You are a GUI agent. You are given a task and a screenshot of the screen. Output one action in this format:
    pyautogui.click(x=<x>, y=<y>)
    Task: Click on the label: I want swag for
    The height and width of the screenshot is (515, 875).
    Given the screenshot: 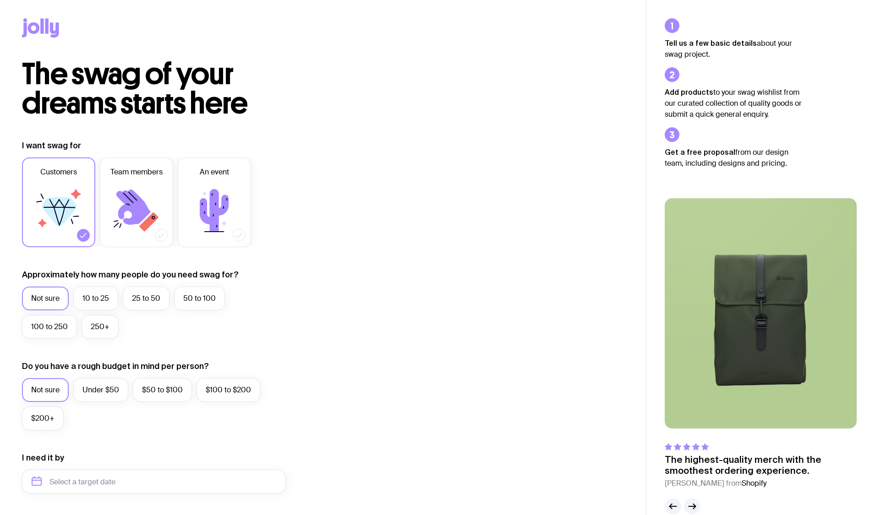 What is the action you would take?
    pyautogui.click(x=51, y=146)
    